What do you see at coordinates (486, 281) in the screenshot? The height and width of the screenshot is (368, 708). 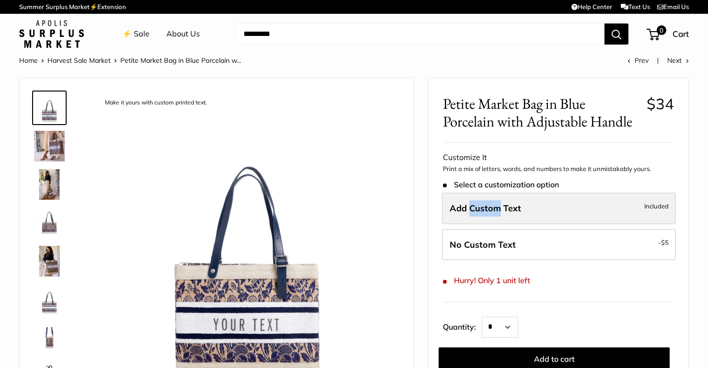 I see `span: Hurry! Only 1 unit left` at bounding box center [486, 281].